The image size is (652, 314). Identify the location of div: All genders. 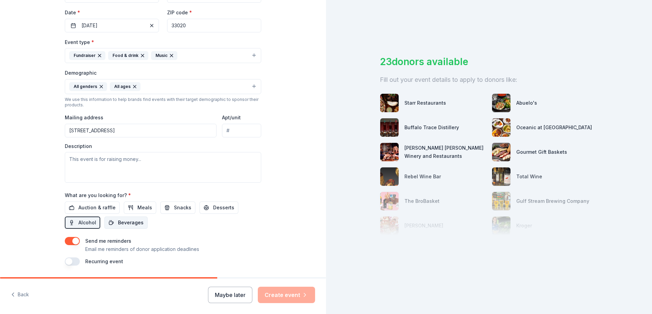
(88, 87).